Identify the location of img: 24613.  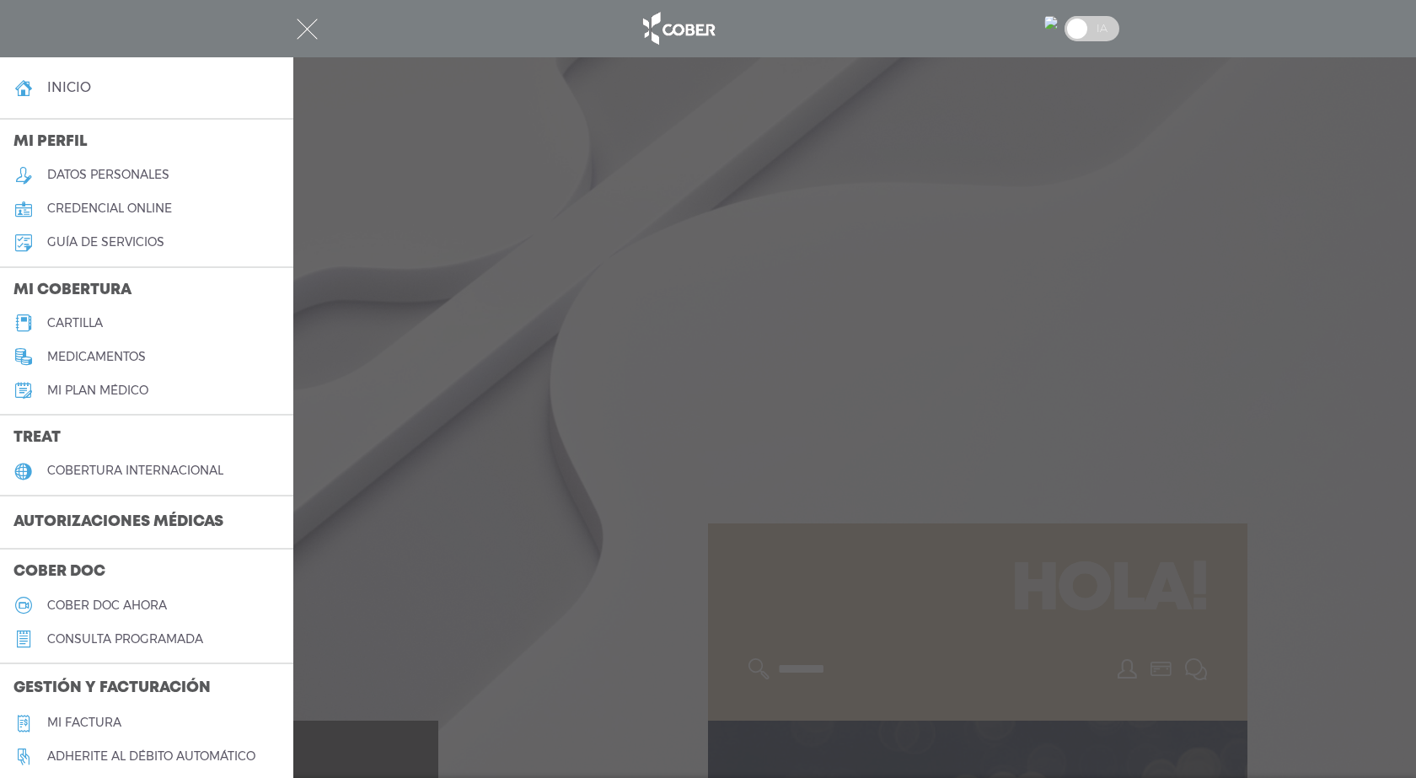
(1051, 23).